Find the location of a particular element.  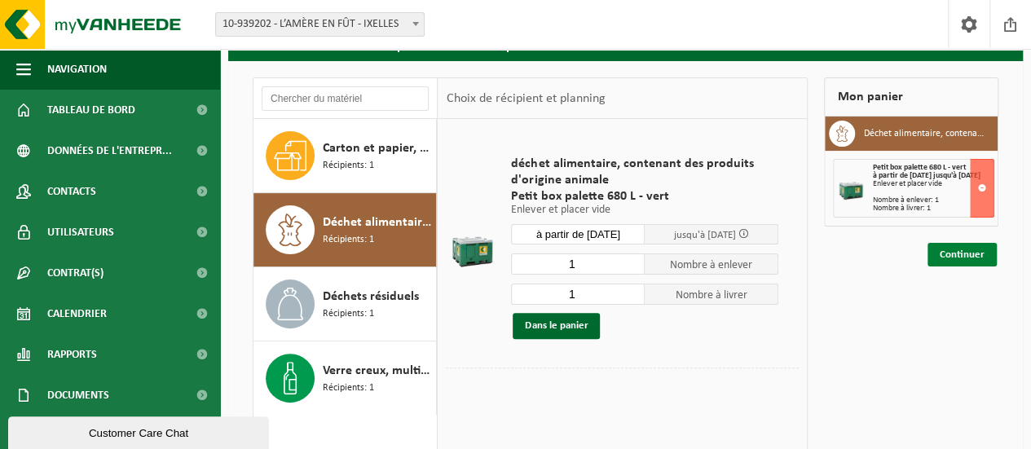

span: Tableau de bord is located at coordinates (91, 110).